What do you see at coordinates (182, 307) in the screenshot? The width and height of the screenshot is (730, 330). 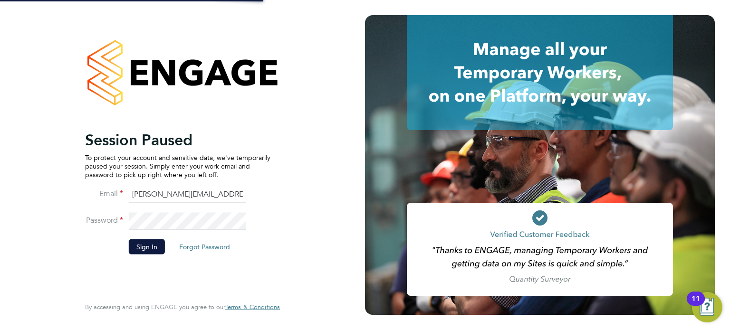 I see `span: By accessing and using ENGAGE you agree to our` at bounding box center [182, 307].